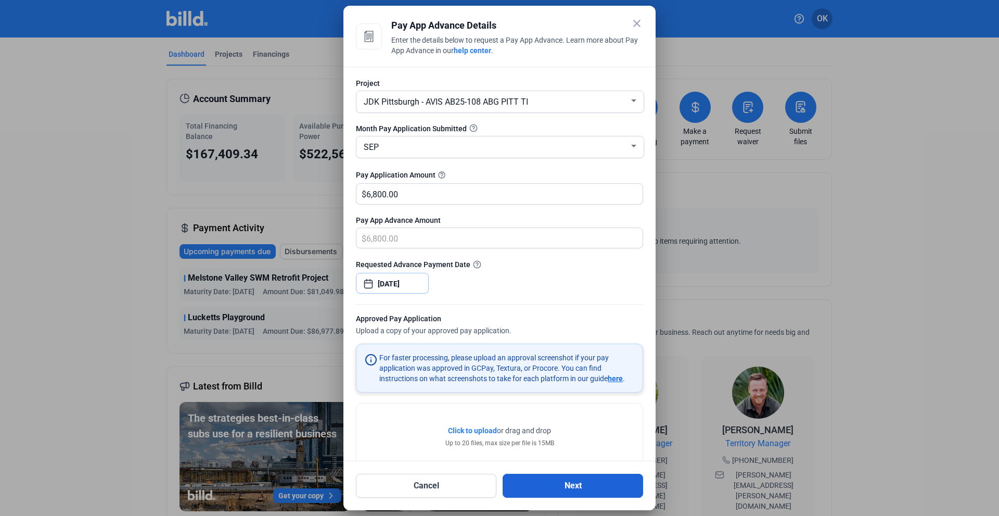 This screenshot has width=999, height=516. I want to click on div: Pay Application Amount, so click(499, 175).